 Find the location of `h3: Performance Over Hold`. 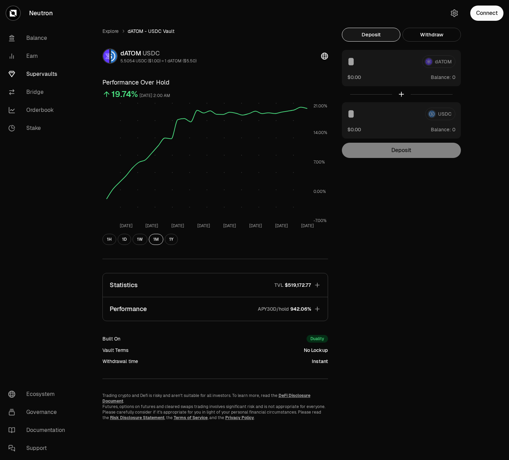

h3: Performance Over Hold is located at coordinates (215, 82).